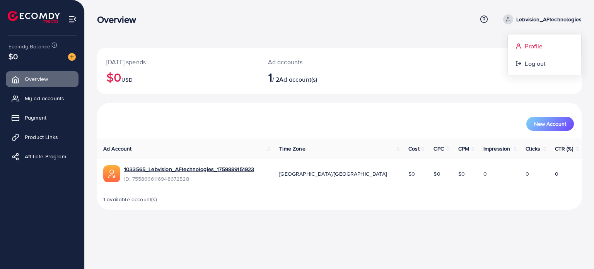 This screenshot has height=269, width=594. I want to click on a: Product Links, so click(42, 137).